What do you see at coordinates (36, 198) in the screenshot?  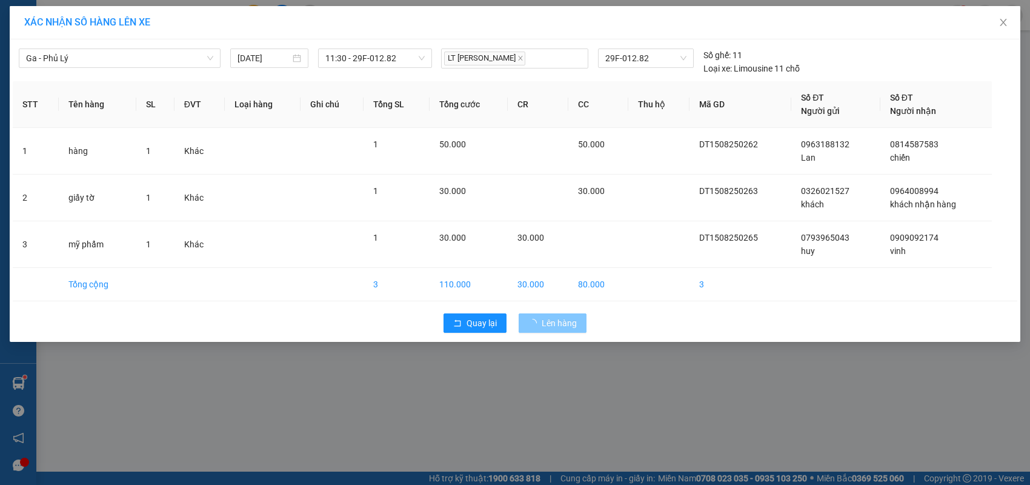 I see `td: 2` at bounding box center [36, 198].